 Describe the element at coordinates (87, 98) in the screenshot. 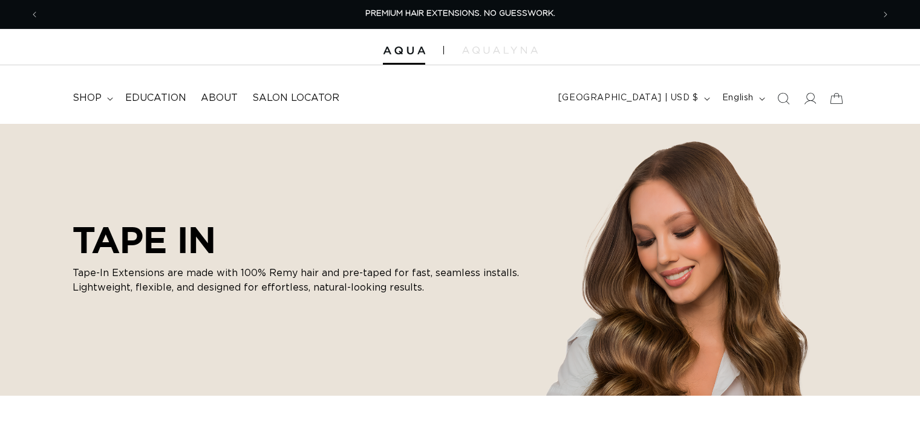

I see `span: shop` at that location.